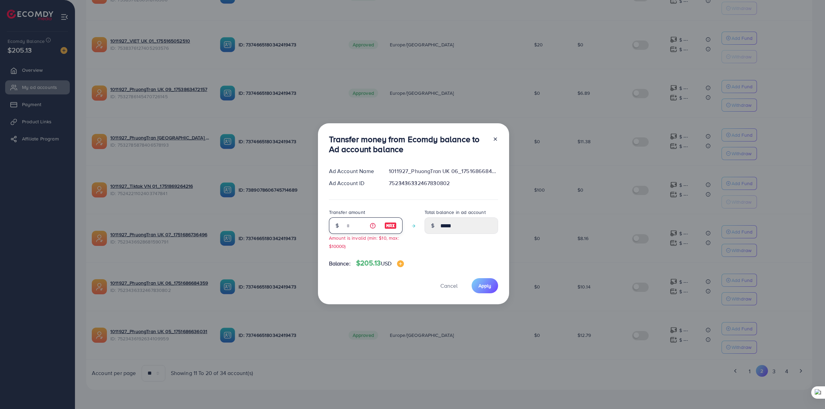 This screenshot has width=825, height=409. I want to click on h4: $205.13, so click(380, 263).